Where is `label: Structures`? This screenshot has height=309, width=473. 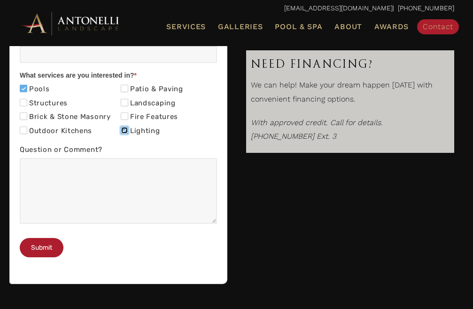 label: Structures is located at coordinates (44, 103).